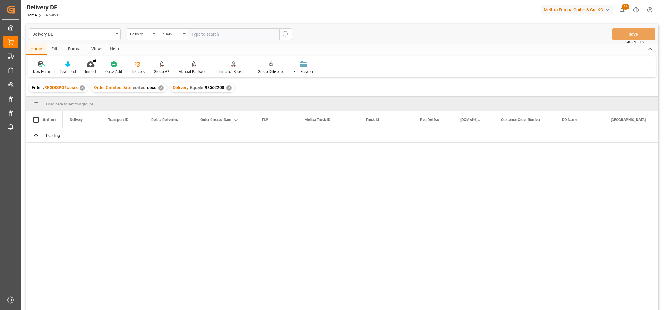 Image resolution: width=664 pixels, height=310 pixels. I want to click on button: Help Center, so click(636, 10).